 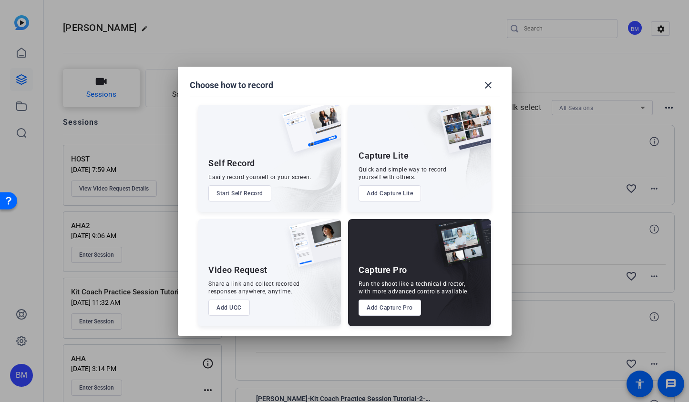 I want to click on div: Video Request, so click(x=238, y=270).